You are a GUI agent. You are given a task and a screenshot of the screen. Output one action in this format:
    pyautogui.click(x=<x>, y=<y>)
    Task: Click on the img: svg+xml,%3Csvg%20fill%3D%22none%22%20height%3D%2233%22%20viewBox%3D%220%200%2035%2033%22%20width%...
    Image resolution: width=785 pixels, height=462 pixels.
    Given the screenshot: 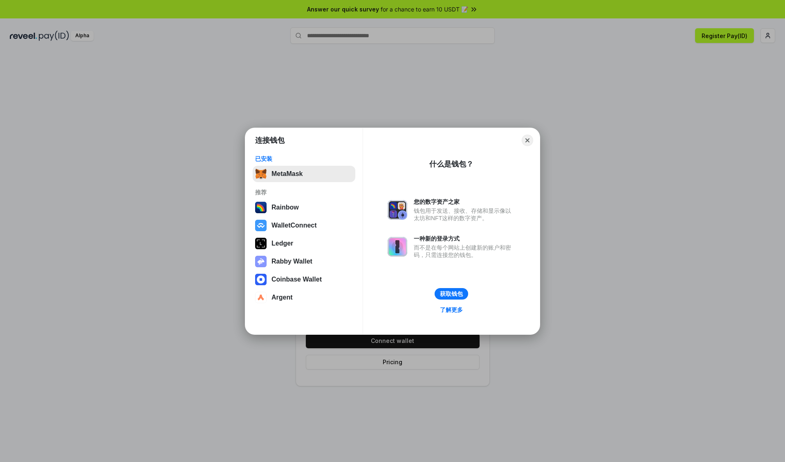 What is the action you would take?
    pyautogui.click(x=261, y=174)
    